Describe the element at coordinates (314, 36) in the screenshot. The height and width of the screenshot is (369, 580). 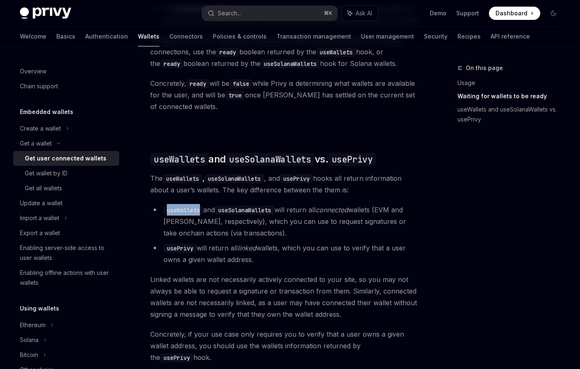
I see `a: Transaction management` at that location.